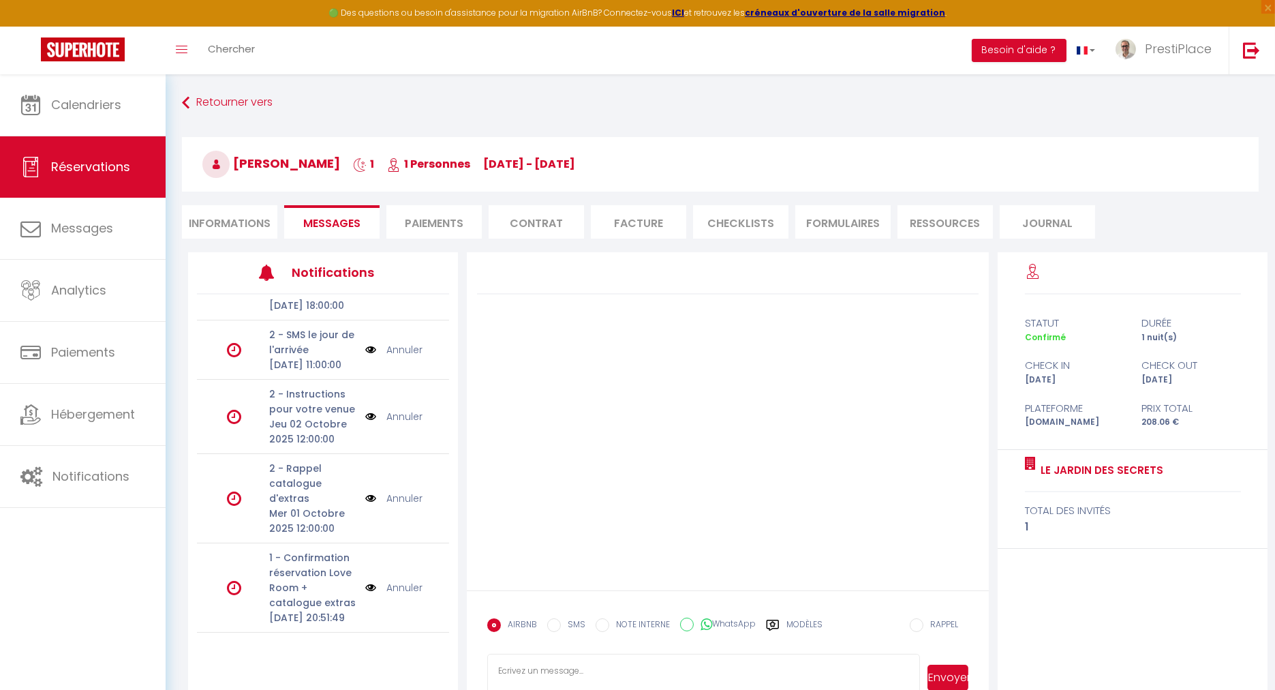  Describe the element at coordinates (845, 12) in the screenshot. I see `strong: créneaux d'ouverture de la salle migration` at that location.